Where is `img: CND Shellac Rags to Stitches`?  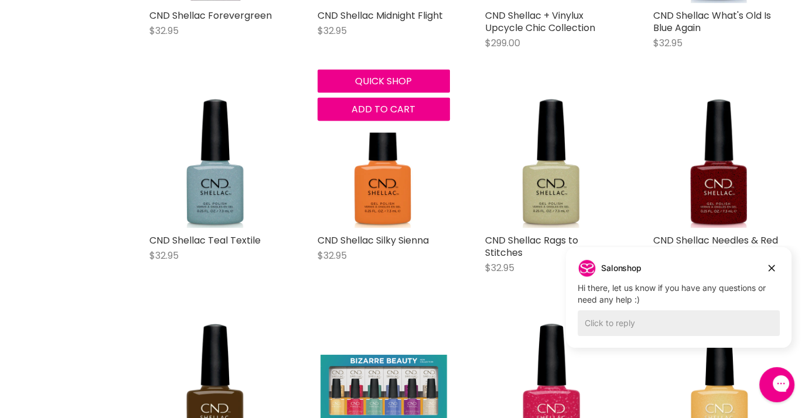
img: CND Shellac Rags to Stitches is located at coordinates (551, 162).